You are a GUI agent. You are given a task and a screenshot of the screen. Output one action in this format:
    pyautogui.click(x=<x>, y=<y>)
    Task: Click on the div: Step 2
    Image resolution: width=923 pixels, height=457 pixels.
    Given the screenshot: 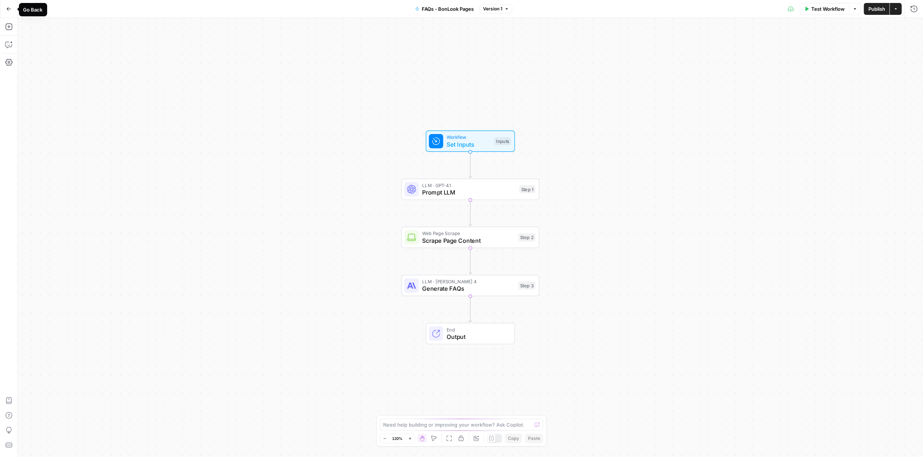 What is the action you would take?
    pyautogui.click(x=527, y=238)
    